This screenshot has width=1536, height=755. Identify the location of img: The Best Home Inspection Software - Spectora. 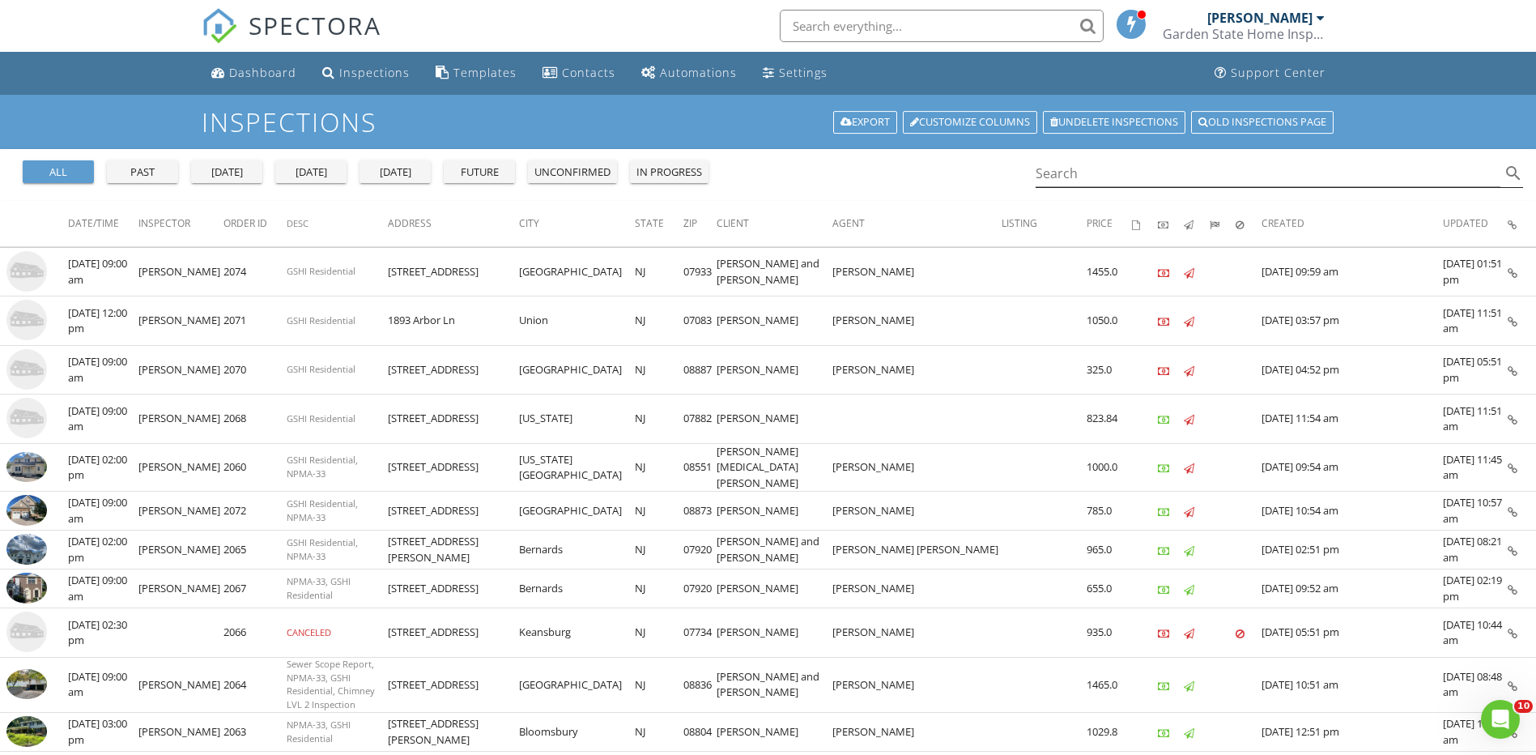
(219, 26).